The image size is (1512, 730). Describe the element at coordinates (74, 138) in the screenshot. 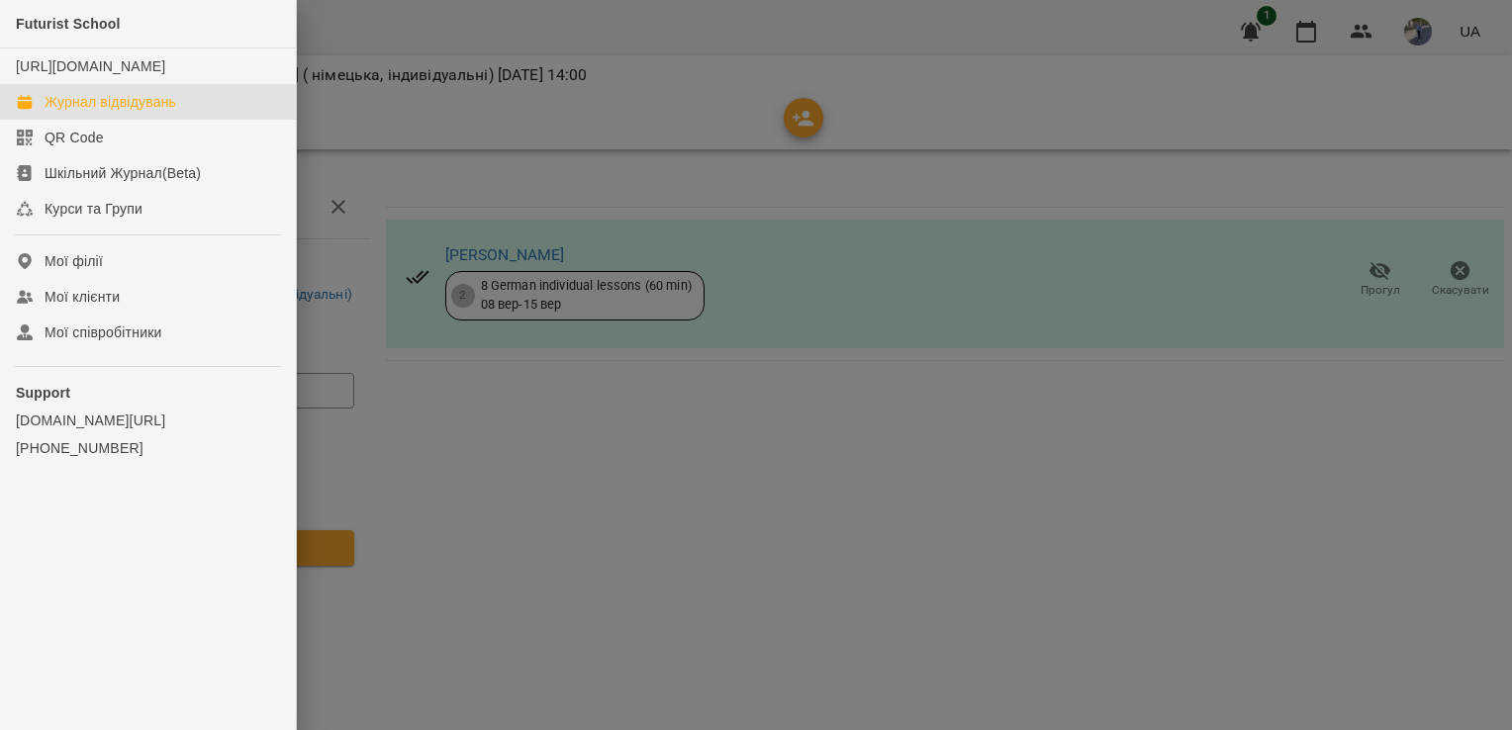

I see `div: QR Code` at that location.